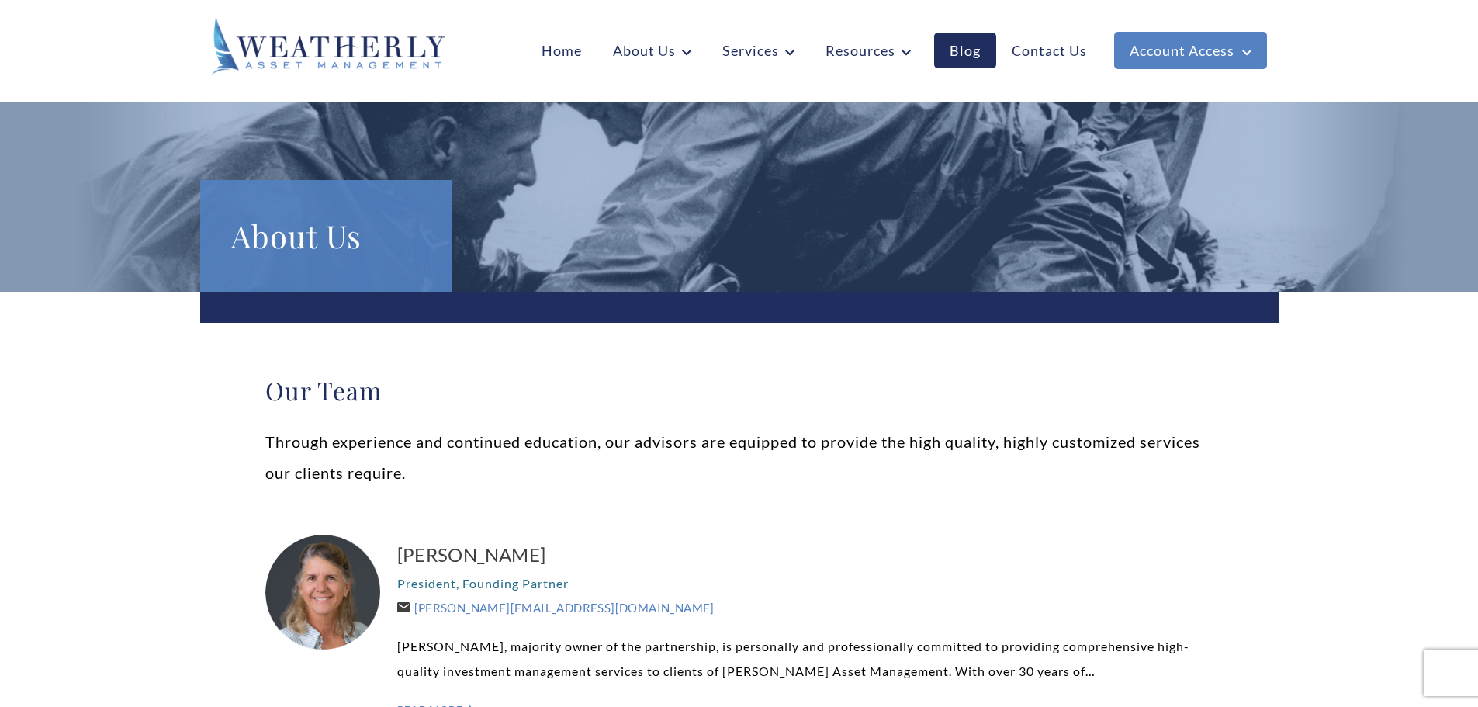 This screenshot has width=1478, height=707. I want to click on a: Account Access, so click(1190, 50).